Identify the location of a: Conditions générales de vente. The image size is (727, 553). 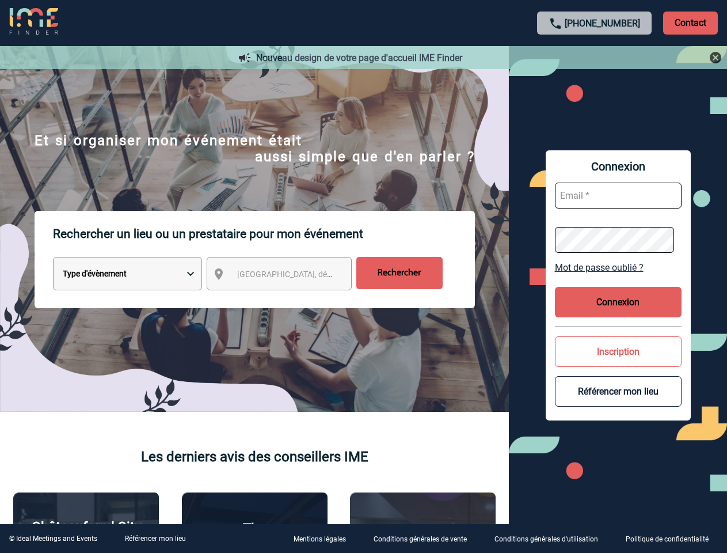
(425, 538).